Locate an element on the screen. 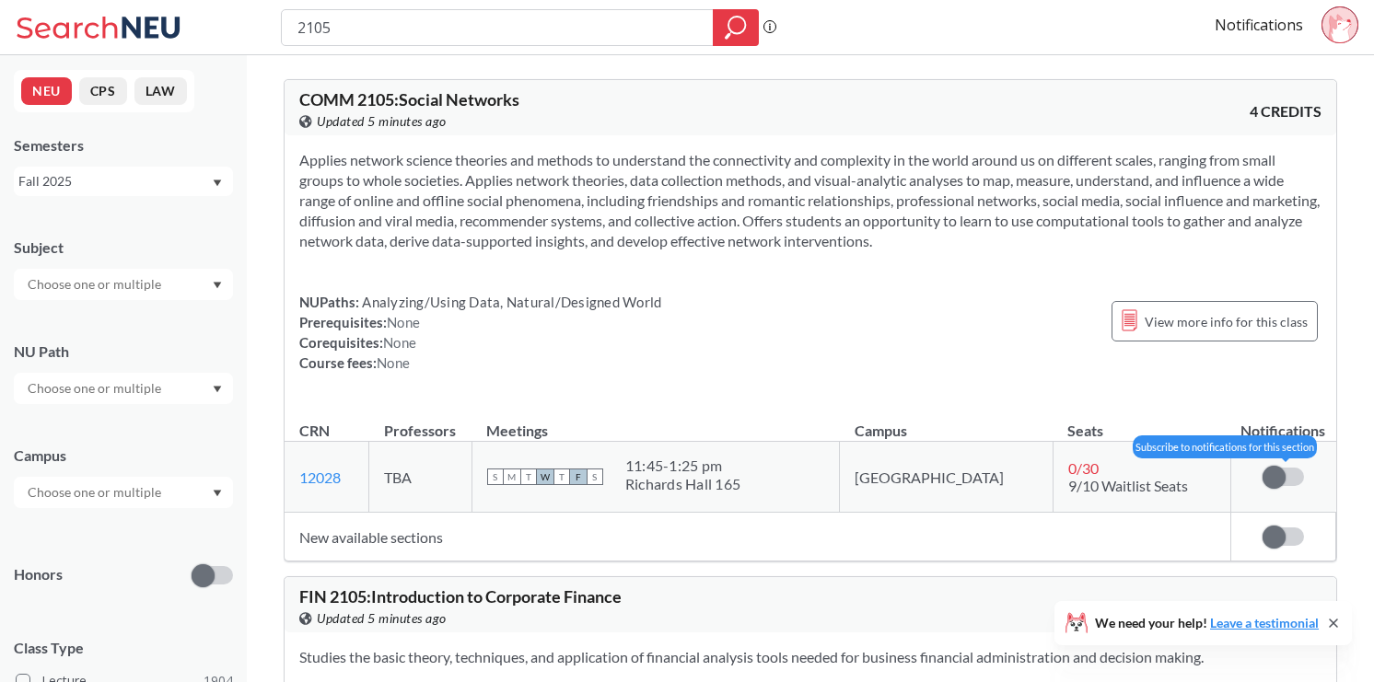 The width and height of the screenshot is (1374, 682). td: New available sections is located at coordinates (757, 537).